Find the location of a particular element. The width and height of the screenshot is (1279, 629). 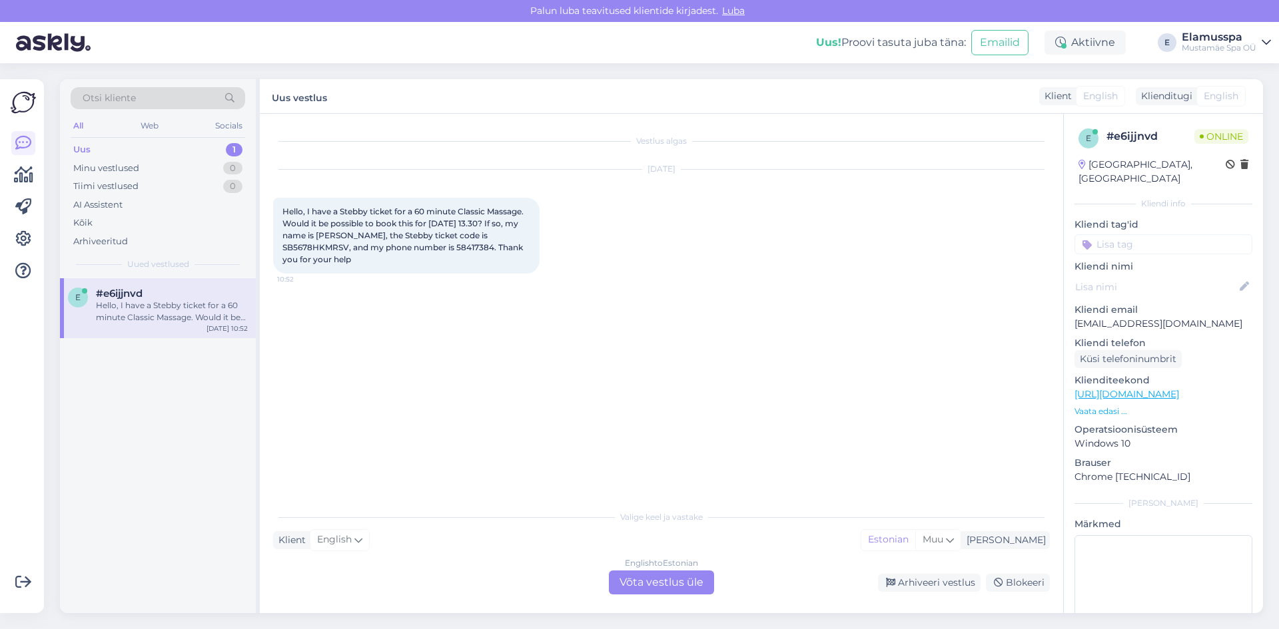

p: Brauser is located at coordinates (1163, 463).